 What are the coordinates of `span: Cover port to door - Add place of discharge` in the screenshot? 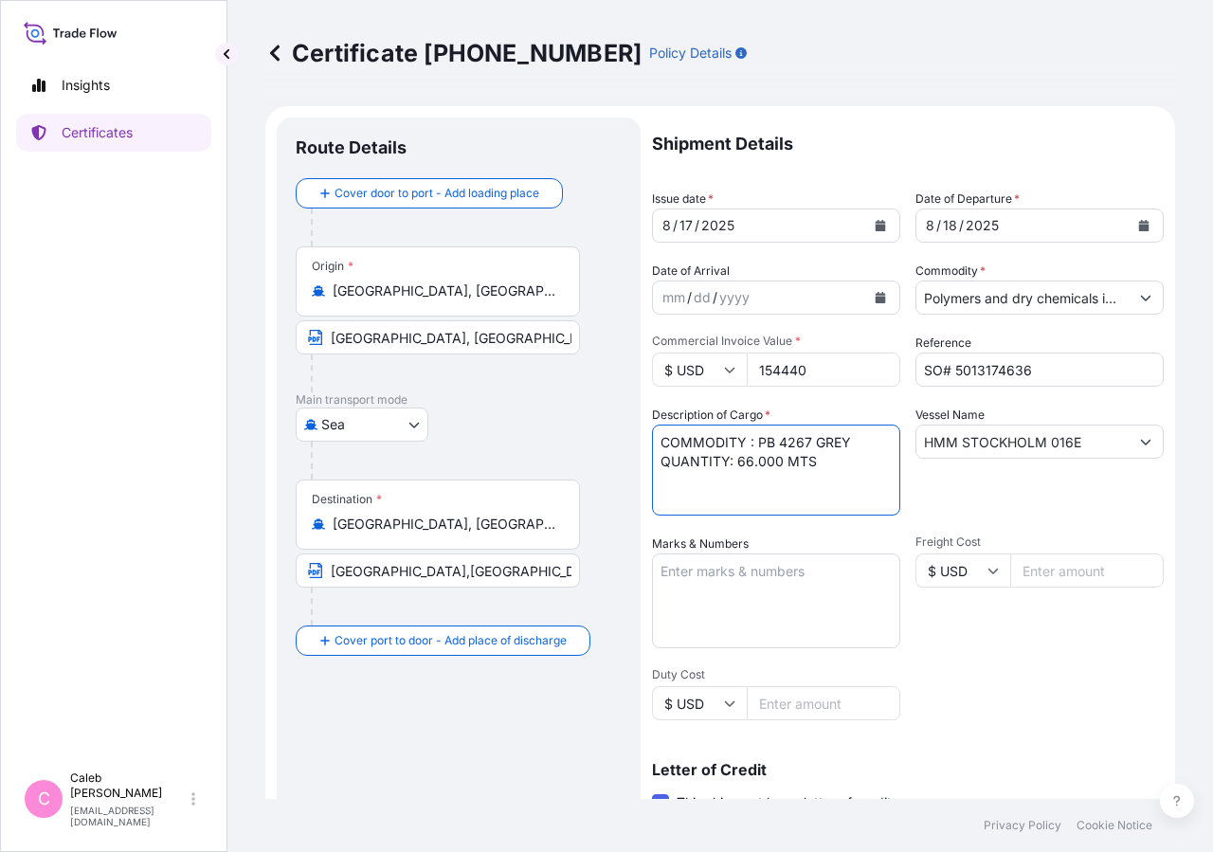 It's located at (450, 640).